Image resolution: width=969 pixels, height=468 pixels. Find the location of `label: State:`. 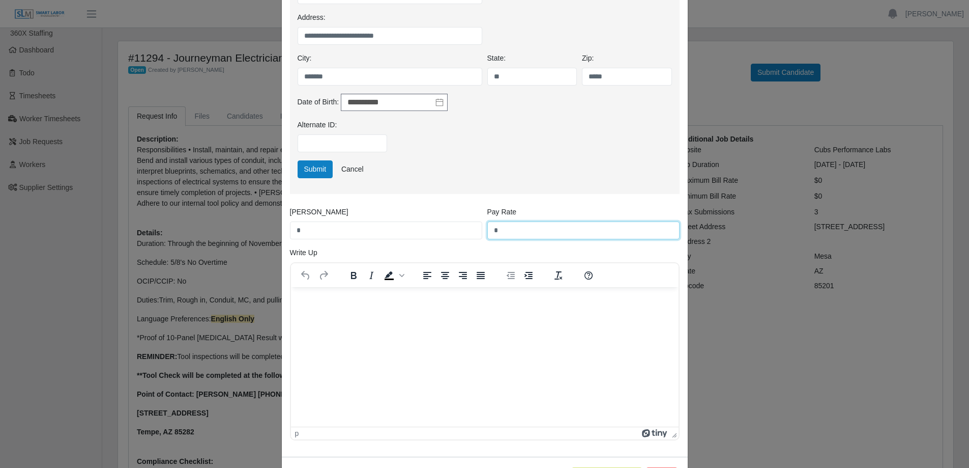

label: State: is located at coordinates (497, 58).